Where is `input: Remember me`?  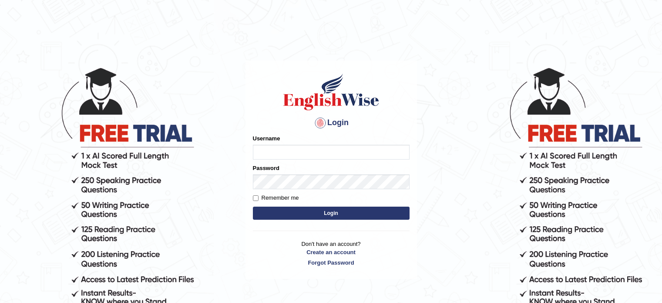
input: Remember me is located at coordinates (256, 198).